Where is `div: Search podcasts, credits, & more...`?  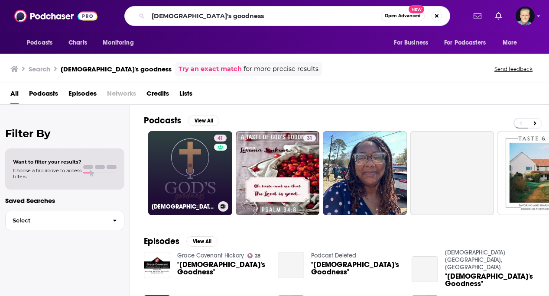
div: Search podcasts, credits, & more... is located at coordinates (287, 16).